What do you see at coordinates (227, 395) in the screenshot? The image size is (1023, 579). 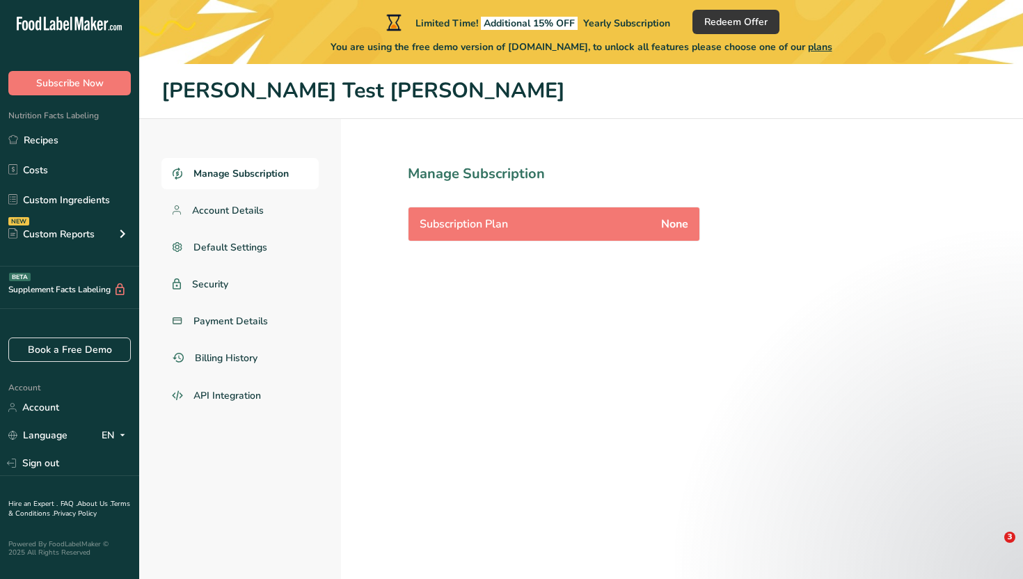 I see `span: API Integration` at bounding box center [227, 395].